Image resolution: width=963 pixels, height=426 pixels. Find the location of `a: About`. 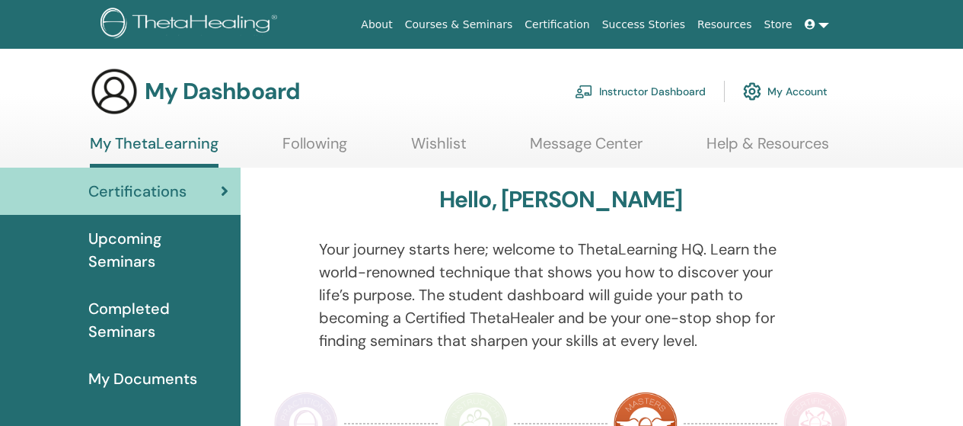

a: About is located at coordinates (376, 24).